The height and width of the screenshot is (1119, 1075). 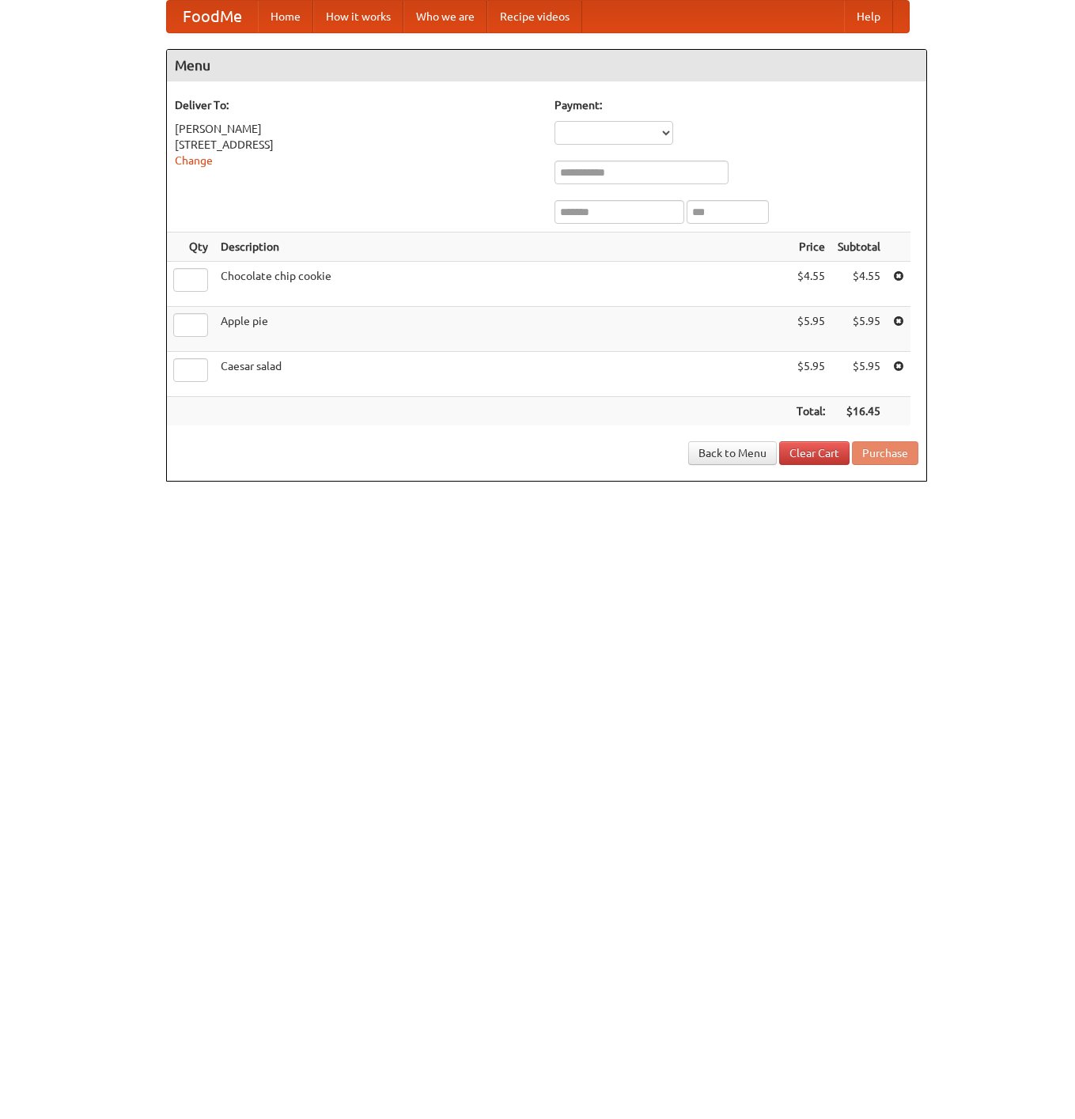 I want to click on th: Qty, so click(x=191, y=247).